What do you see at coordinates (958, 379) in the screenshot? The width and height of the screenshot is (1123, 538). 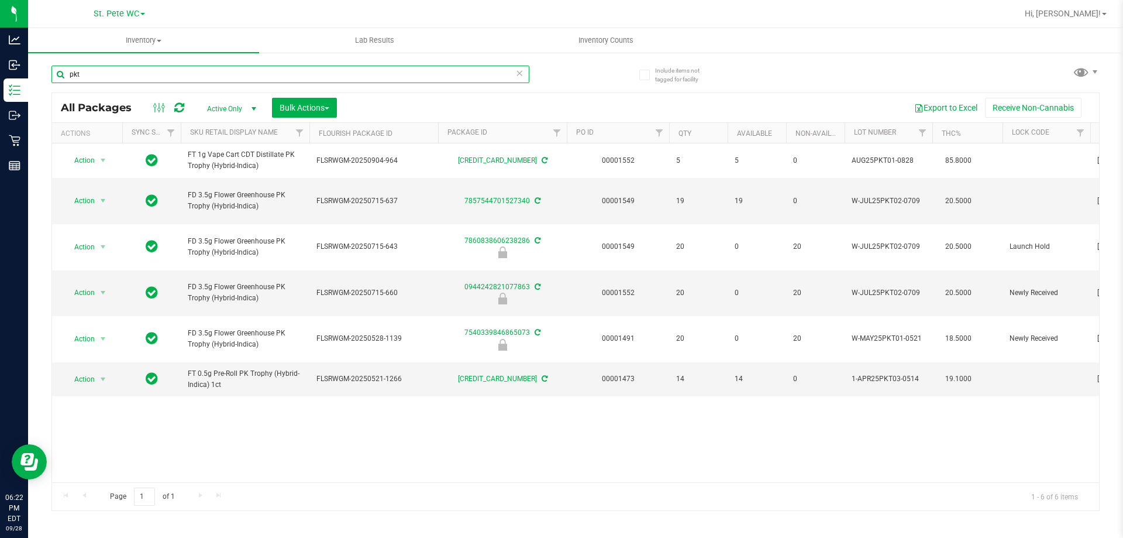 I see `span: 19.1000` at bounding box center [958, 379].